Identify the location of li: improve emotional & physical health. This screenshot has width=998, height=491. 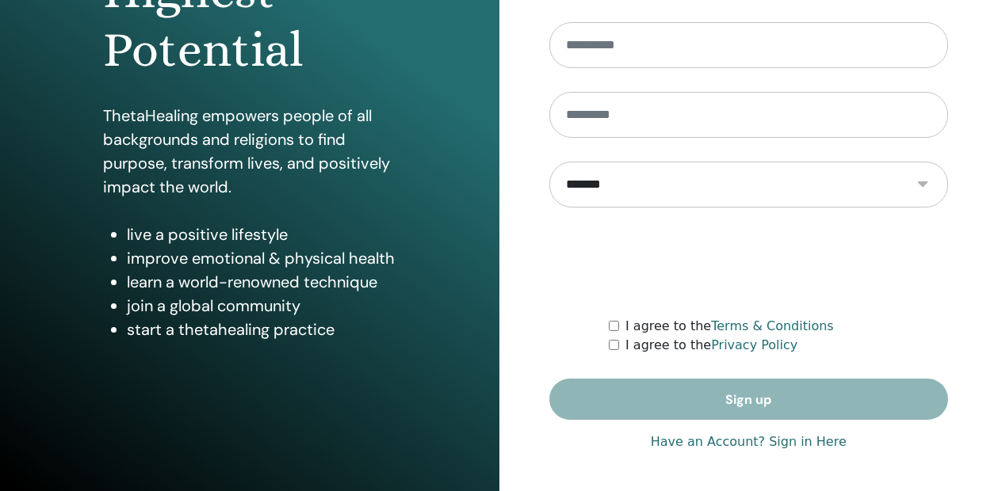
(262, 258).